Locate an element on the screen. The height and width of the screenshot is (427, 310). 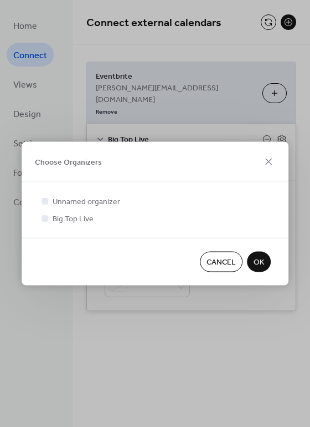
span: OK is located at coordinates (259, 262).